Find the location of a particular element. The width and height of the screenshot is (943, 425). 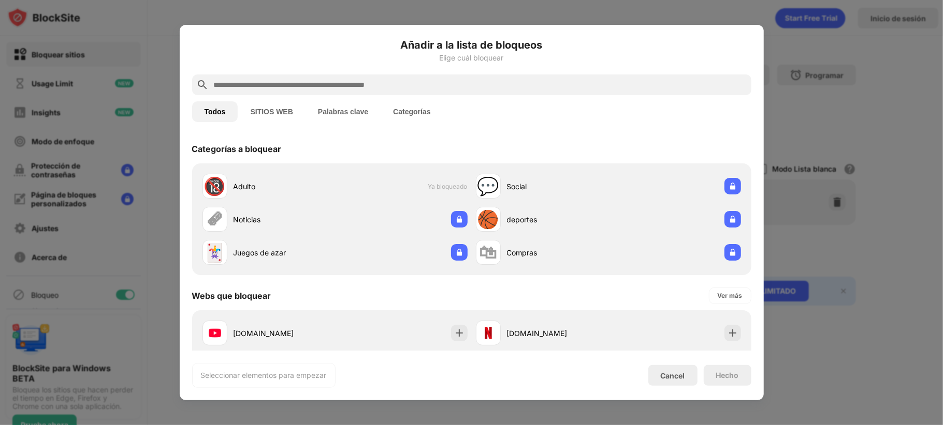

div: Adulto is located at coordinates (284, 186).